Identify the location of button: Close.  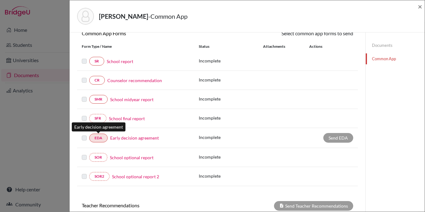
(420, 7).